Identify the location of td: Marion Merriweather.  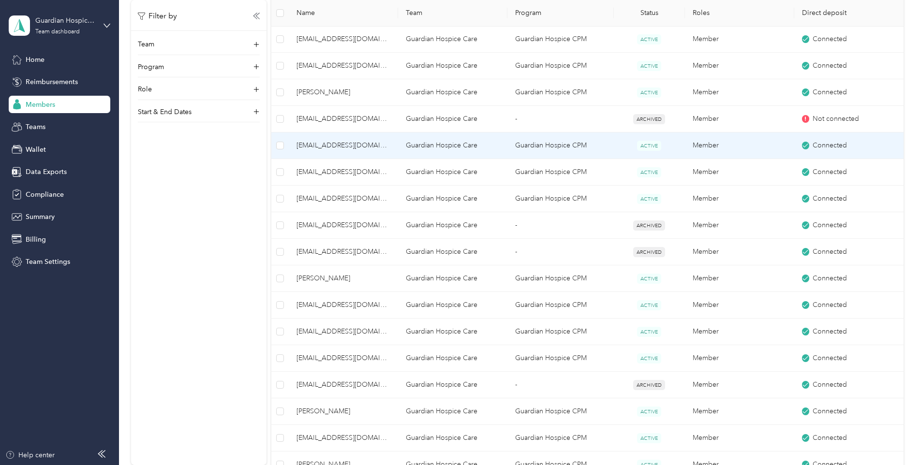
(344, 412).